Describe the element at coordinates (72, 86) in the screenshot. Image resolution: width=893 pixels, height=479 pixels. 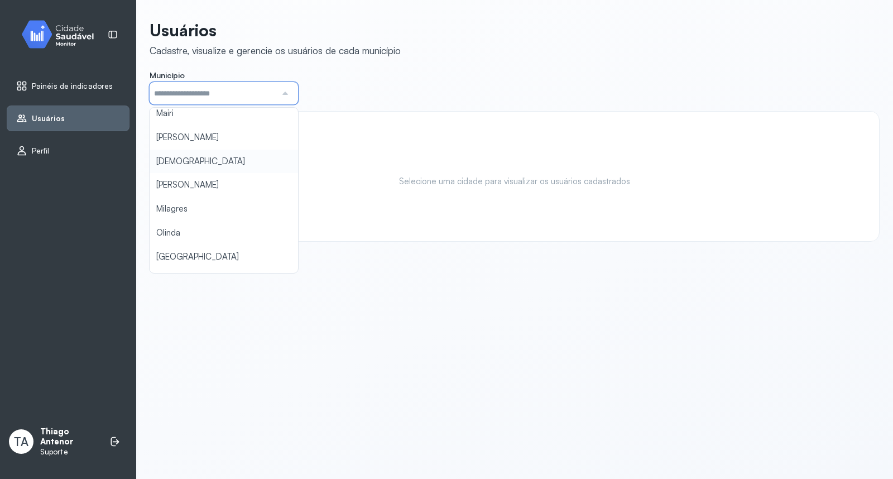
I see `span: Painéis de indicadores` at that location.